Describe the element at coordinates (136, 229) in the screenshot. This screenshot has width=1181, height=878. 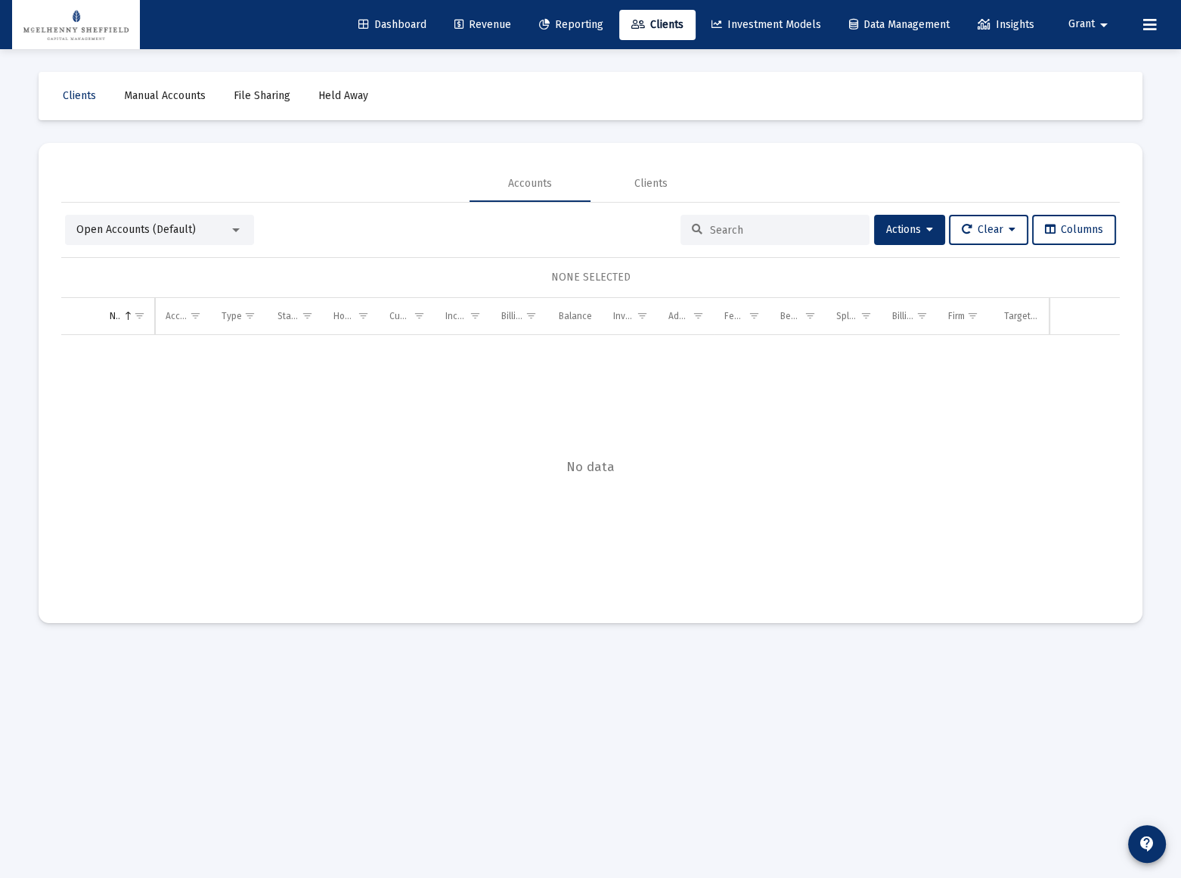
I see `span: Open Accounts (Default)` at that location.